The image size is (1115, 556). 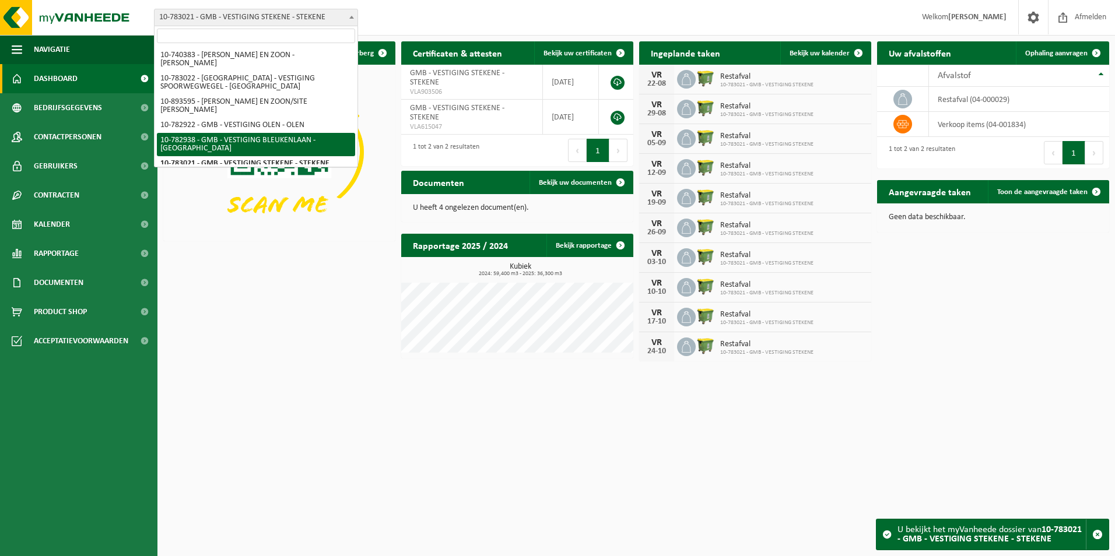 I want to click on span: Rapportage, so click(x=56, y=254).